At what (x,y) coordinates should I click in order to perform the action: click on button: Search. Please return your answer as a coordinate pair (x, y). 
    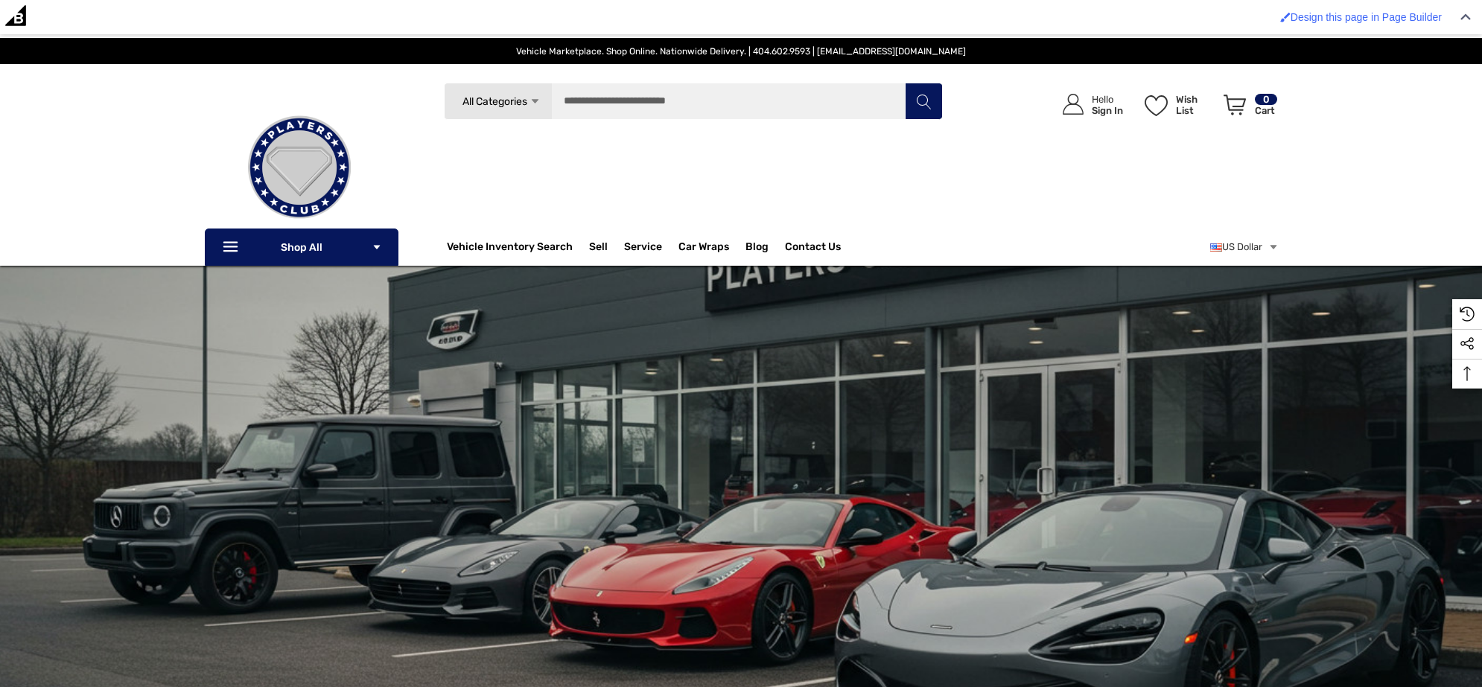
    Looking at the image, I should click on (923, 101).